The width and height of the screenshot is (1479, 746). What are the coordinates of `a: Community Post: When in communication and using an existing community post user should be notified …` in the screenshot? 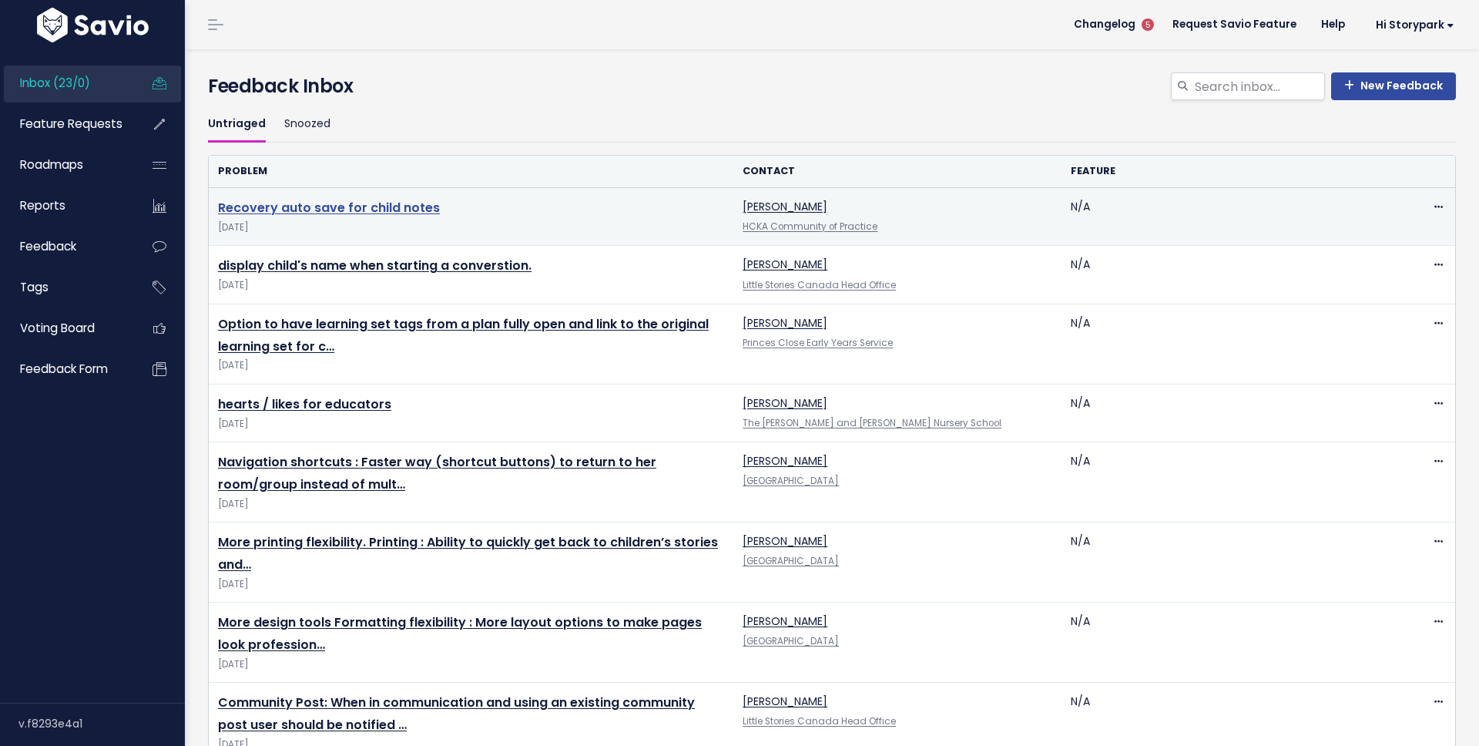 It's located at (456, 713).